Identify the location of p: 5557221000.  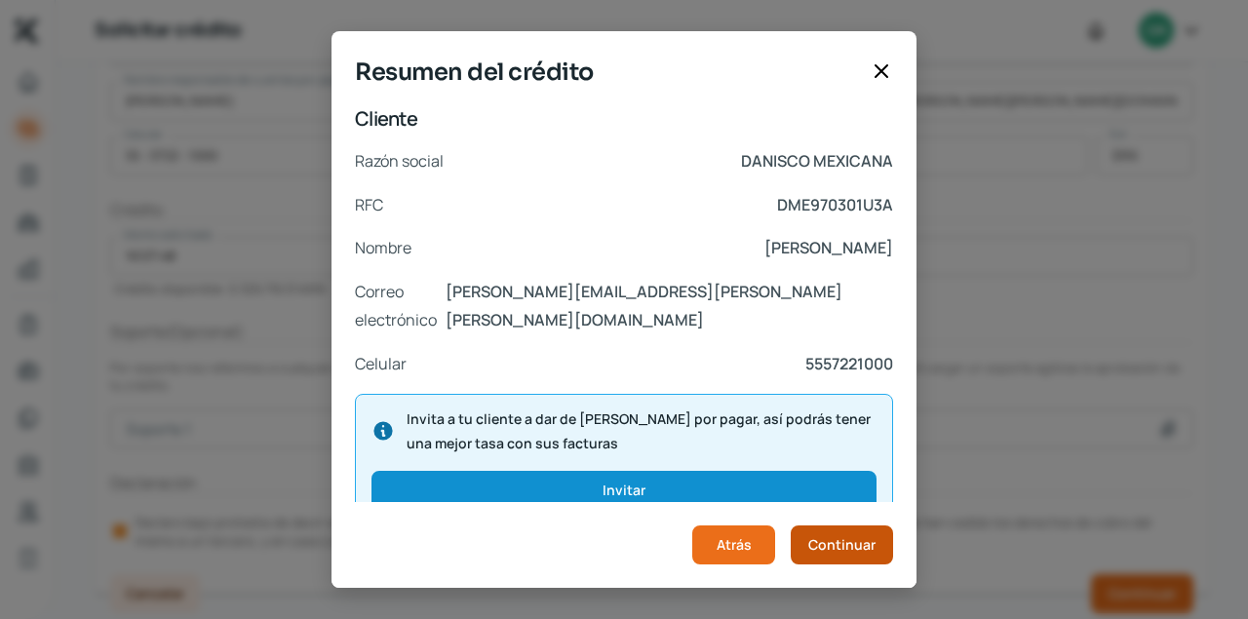
(849, 364).